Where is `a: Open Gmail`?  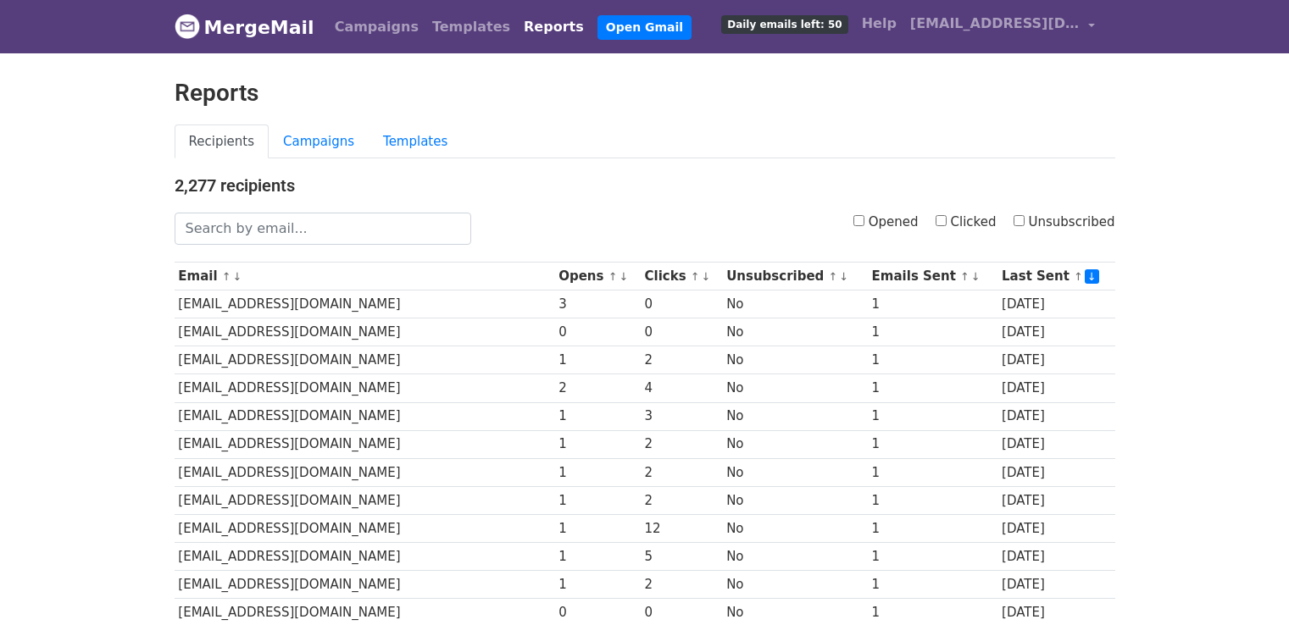 a: Open Gmail is located at coordinates (644, 27).